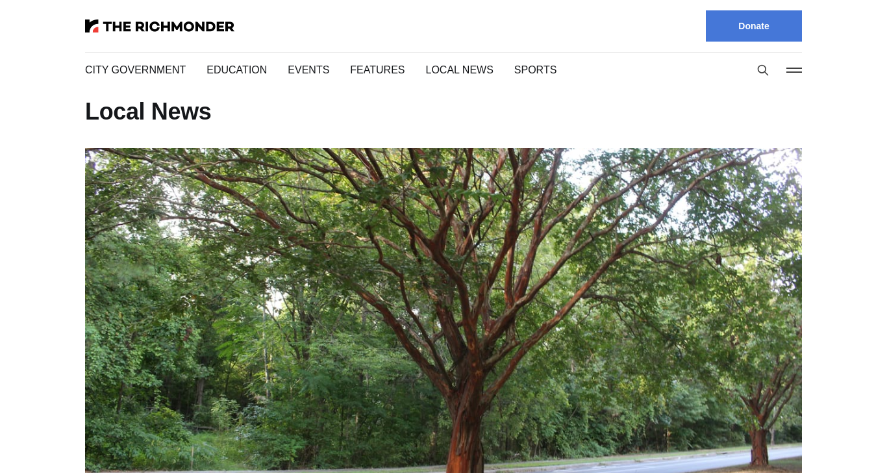  Describe the element at coordinates (444, 112) in the screenshot. I see `h1: Local News` at that location.